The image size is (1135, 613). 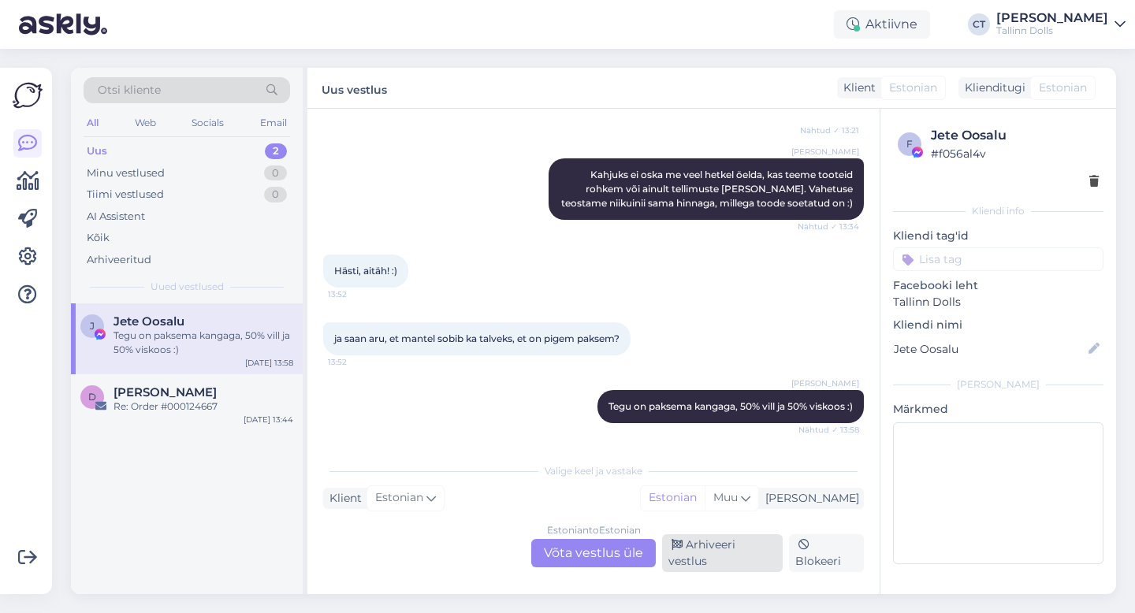 What do you see at coordinates (672, 498) in the screenshot?
I see `div: Estonian` at bounding box center [672, 498].